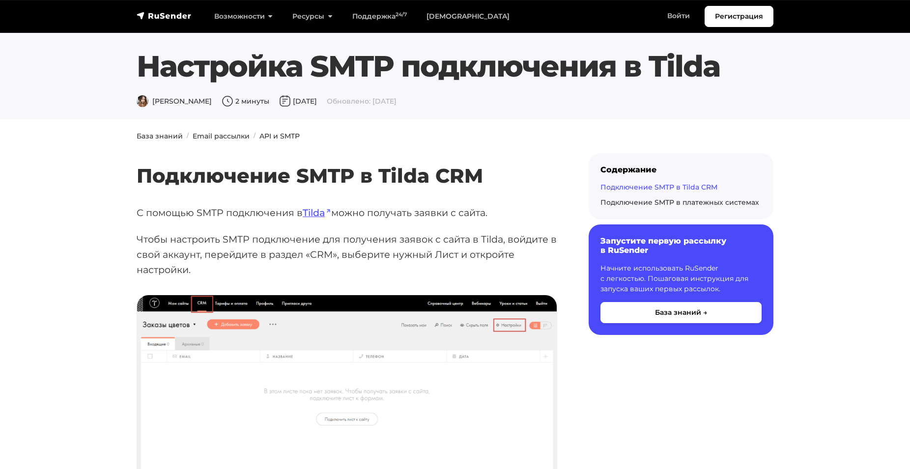  What do you see at coordinates (317, 213) in the screenshot?
I see `a: Tilda` at bounding box center [317, 213].